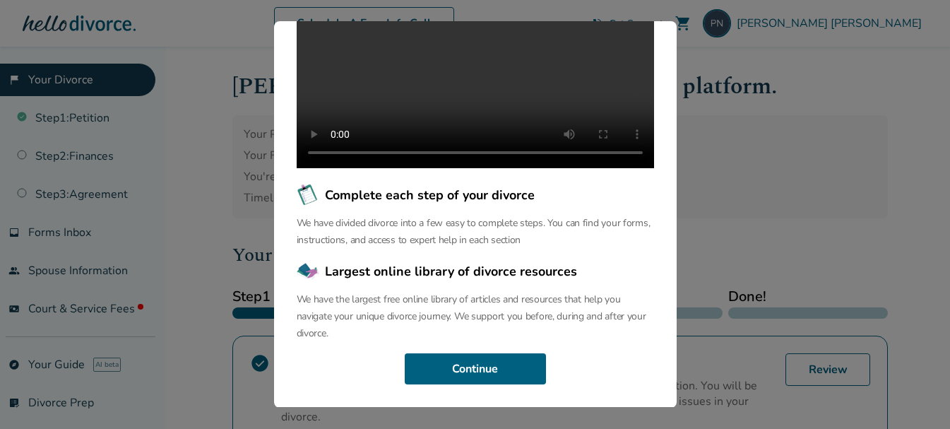  Describe the element at coordinates (475, 232) in the screenshot. I see `p: We have divided divorce into a few easy to complete steps. You can find your forms, instructions,...` at that location.